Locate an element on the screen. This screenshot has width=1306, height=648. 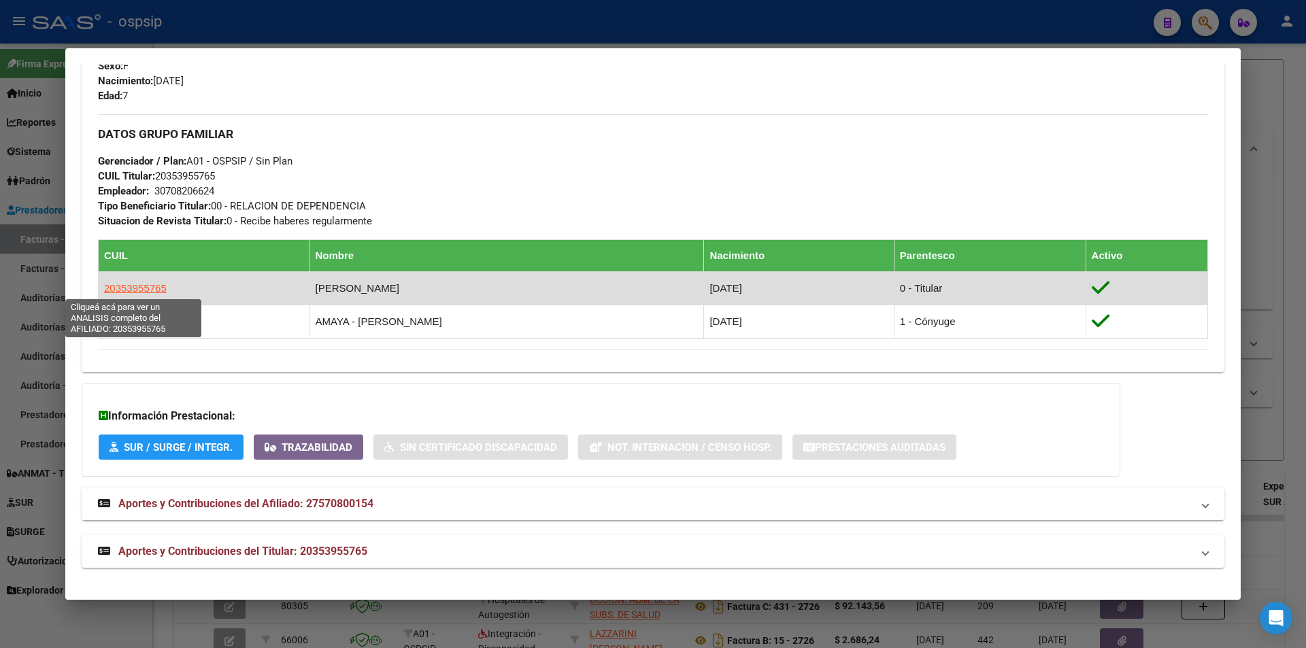
strong: Edad: is located at coordinates (110, 96).